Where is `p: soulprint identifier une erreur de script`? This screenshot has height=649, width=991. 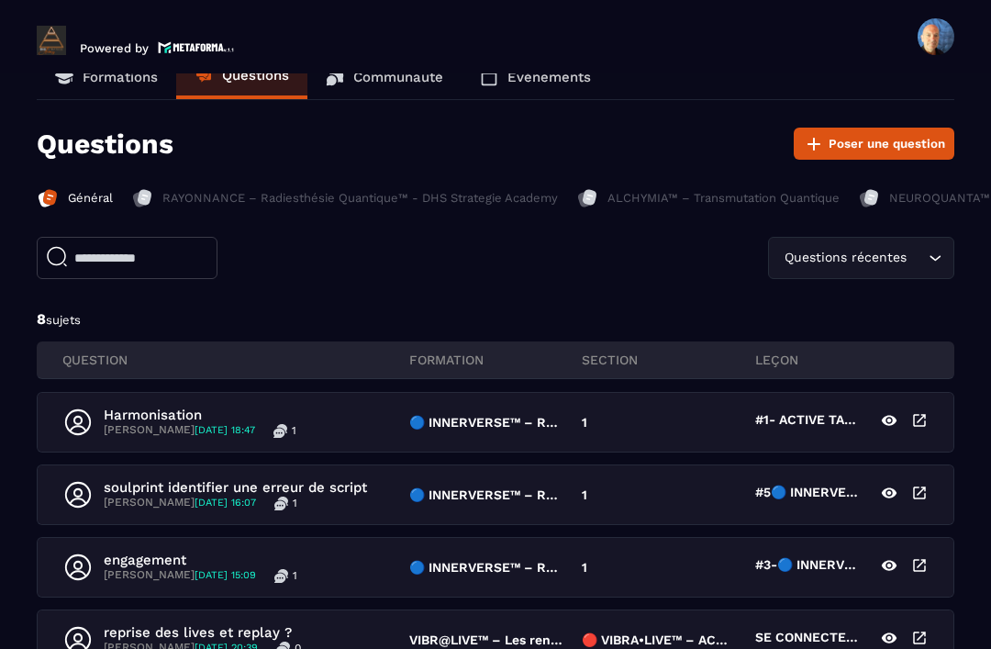 p: soulprint identifier une erreur de script is located at coordinates (235, 487).